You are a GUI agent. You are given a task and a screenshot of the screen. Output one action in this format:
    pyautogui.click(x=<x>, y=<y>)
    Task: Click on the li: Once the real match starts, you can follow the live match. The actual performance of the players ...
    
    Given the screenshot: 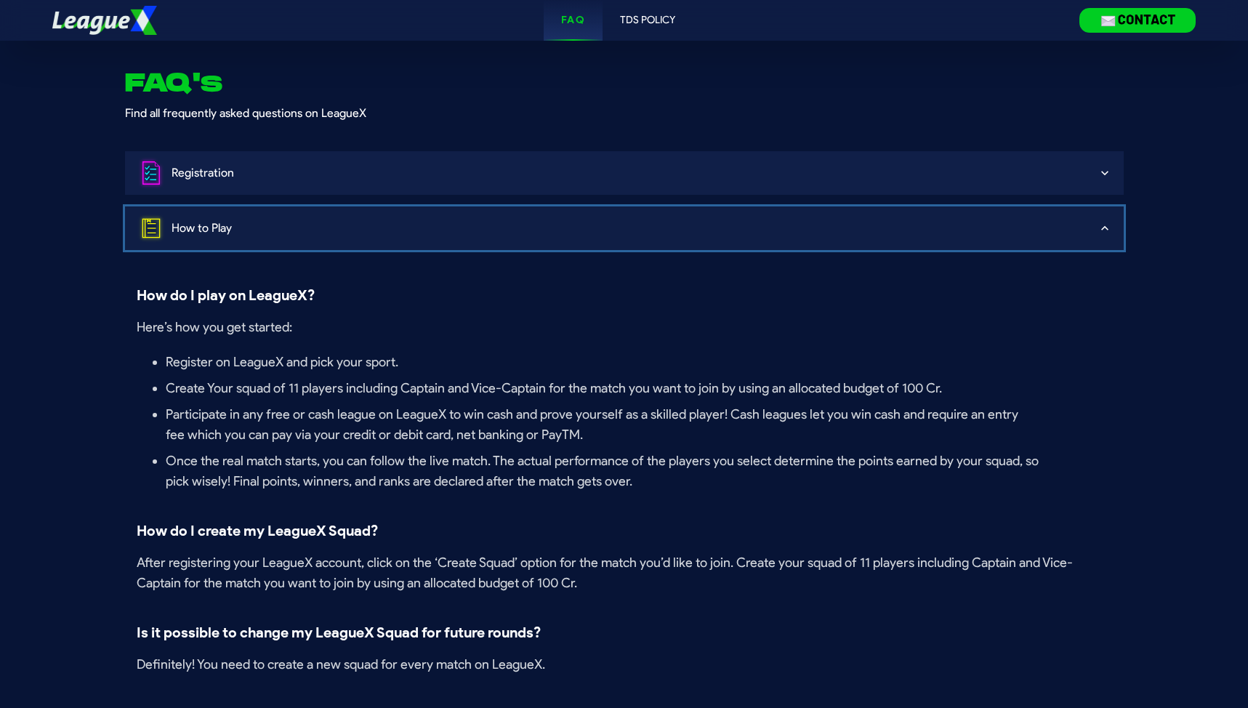 What is the action you would take?
    pyautogui.click(x=602, y=471)
    